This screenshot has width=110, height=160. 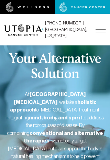 I want to click on strong: conventional and alternative therapies, so click(x=63, y=137).